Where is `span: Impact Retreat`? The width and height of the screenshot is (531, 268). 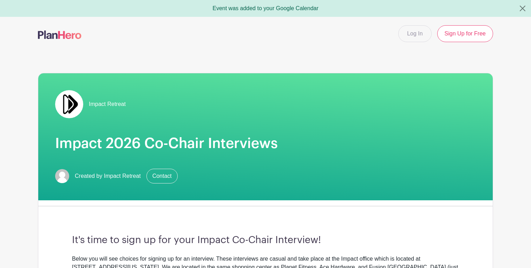
span: Impact Retreat is located at coordinates (107, 104).